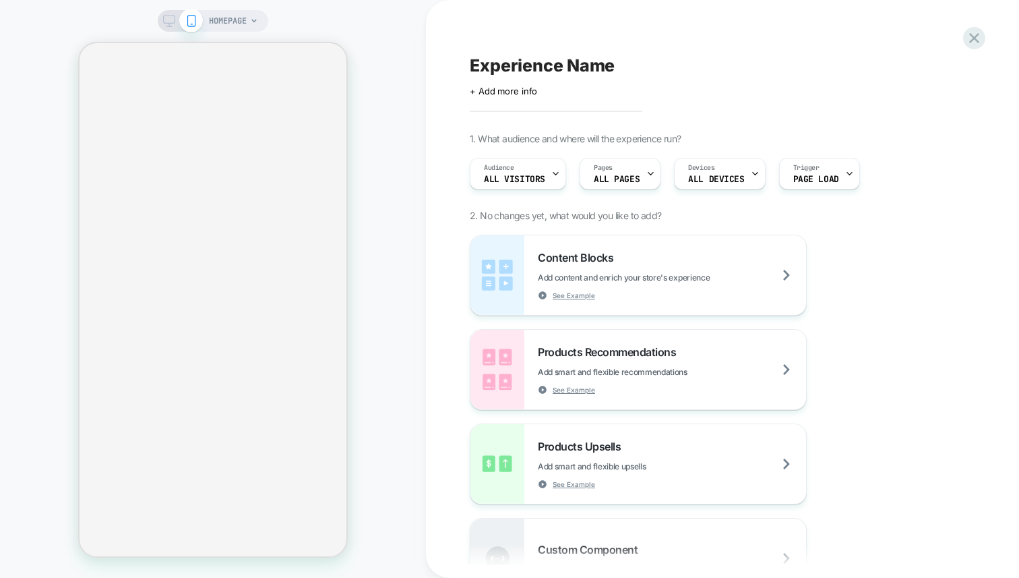 This screenshot has width=1019, height=578. What do you see at coordinates (701, 168) in the screenshot?
I see `span: Devices` at bounding box center [701, 168].